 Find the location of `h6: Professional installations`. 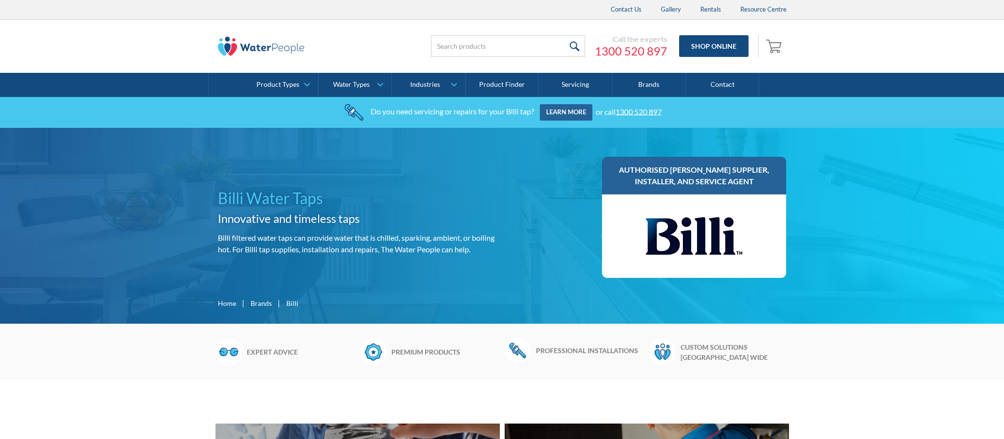

h6: Professional installations is located at coordinates (590, 350).